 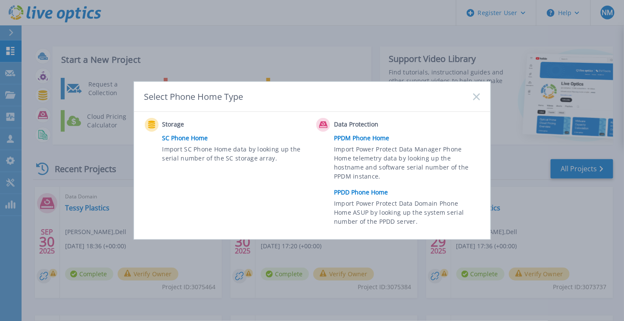 What do you see at coordinates (237, 138) in the screenshot?
I see `a: SC Phone Home` at bounding box center [237, 138].